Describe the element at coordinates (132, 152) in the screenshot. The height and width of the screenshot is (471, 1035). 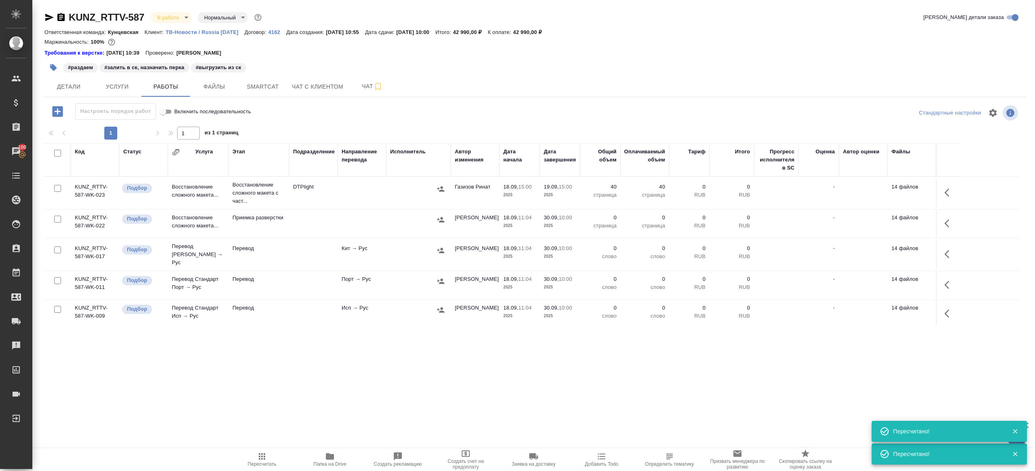
I see `div: Статус` at that location.